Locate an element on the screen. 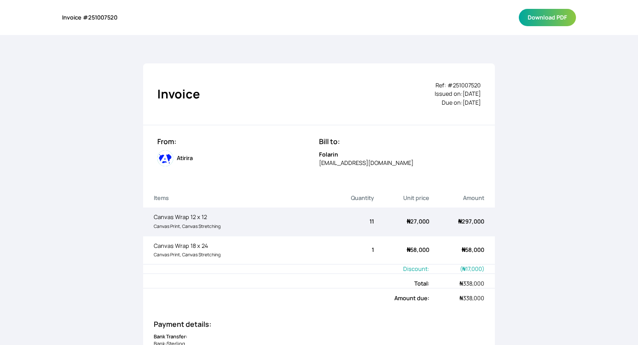 The image size is (638, 345). h3: Bill to: is located at coordinates (400, 141).